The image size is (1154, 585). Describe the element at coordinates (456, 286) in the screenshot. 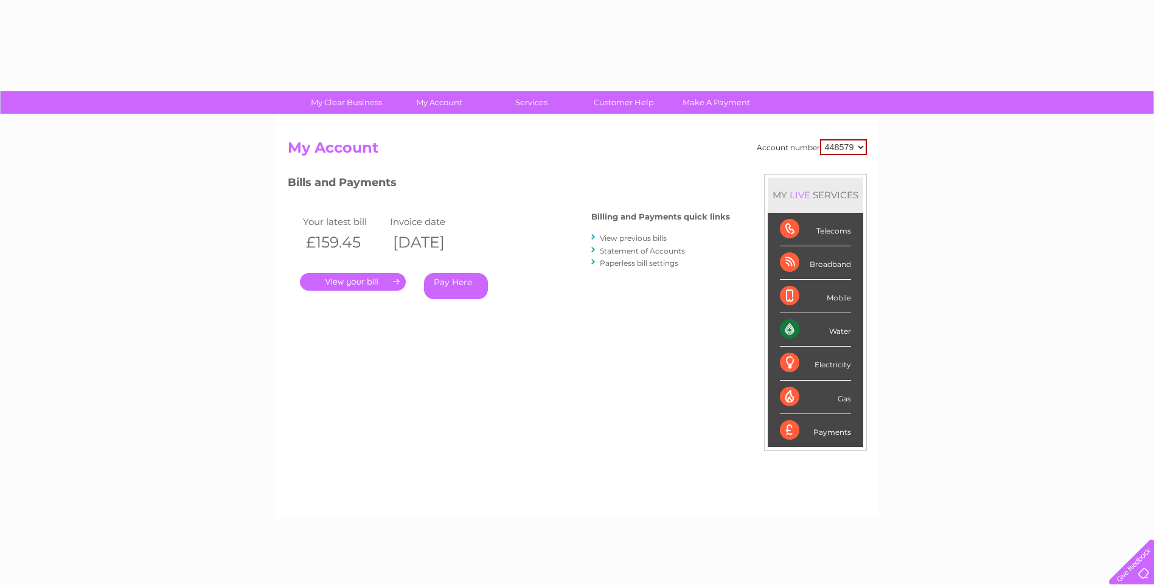

I see `a: Pay Here` at that location.